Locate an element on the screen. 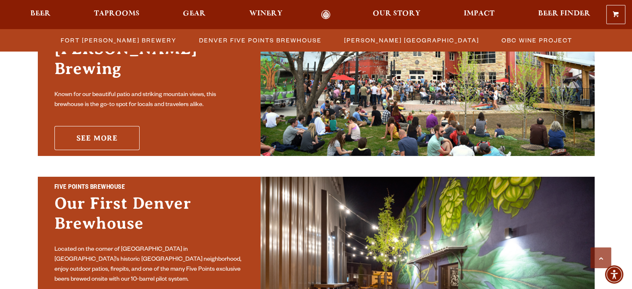  a: See More is located at coordinates (97, 138).